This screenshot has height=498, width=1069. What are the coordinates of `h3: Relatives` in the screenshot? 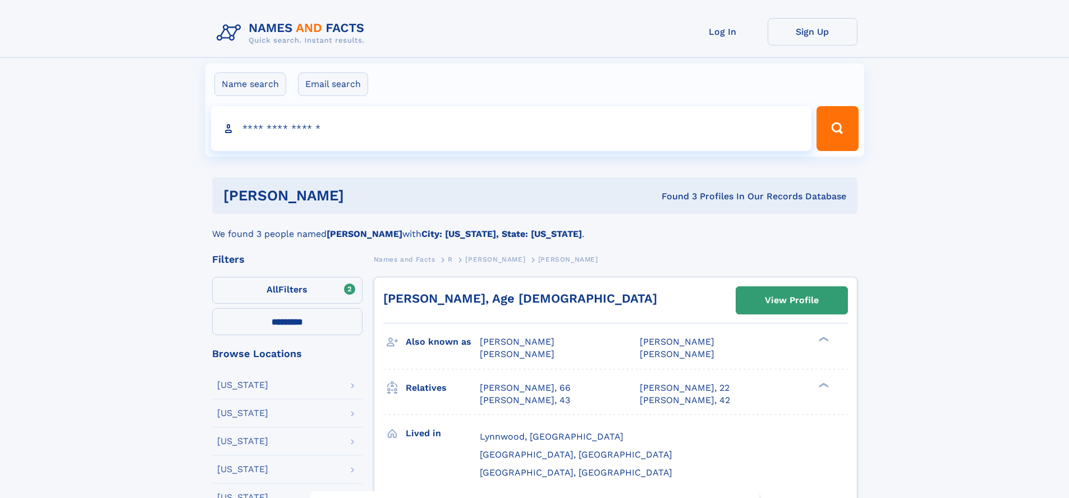 It's located at (443, 388).